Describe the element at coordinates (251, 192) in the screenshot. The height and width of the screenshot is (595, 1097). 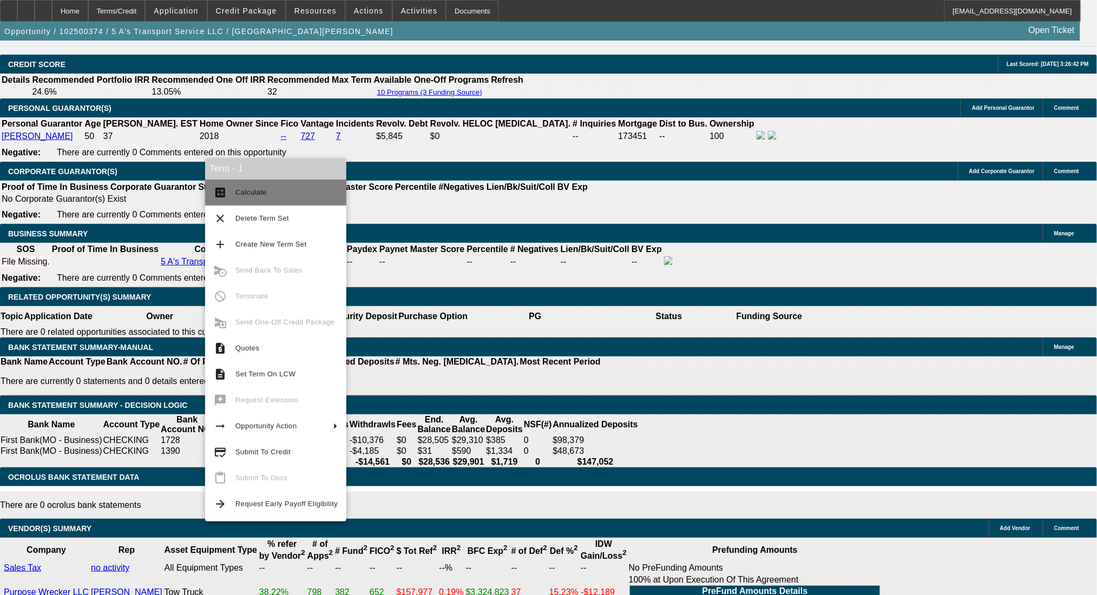
I see `span: Calculate` at that location.